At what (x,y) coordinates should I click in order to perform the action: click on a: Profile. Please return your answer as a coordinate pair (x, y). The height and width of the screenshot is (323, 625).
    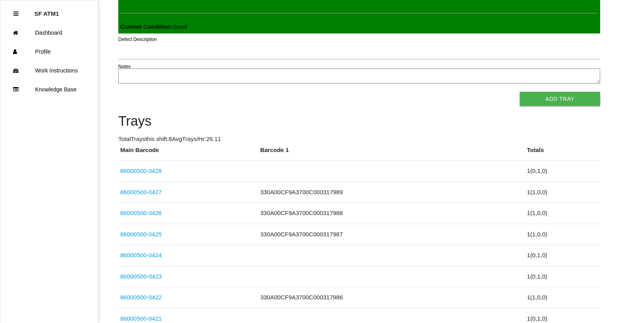
    Looking at the image, I should click on (49, 52).